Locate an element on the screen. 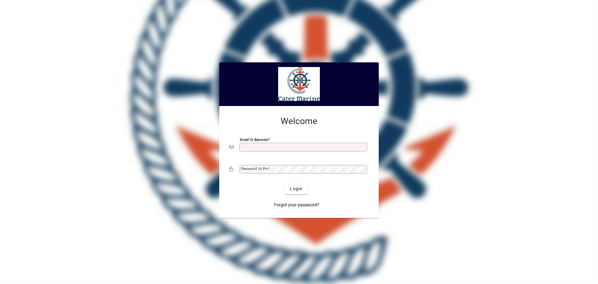 Image resolution: width=598 pixels, height=284 pixels. mat-label: Email or Barcode is located at coordinates (254, 140).